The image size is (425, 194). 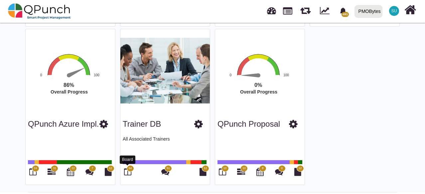 I want to click on span: 51, so click(x=168, y=169).